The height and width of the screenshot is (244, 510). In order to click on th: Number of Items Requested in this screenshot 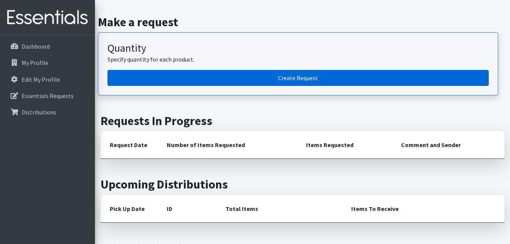, I will do `click(227, 145)`.